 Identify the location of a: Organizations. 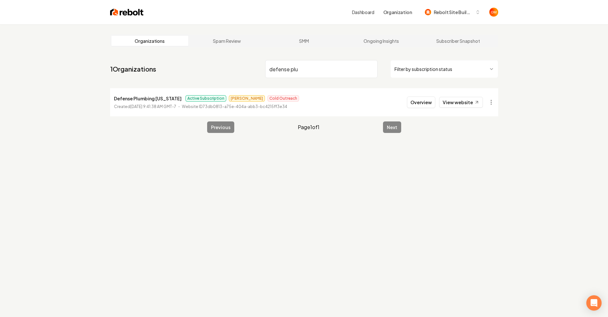
(150, 41).